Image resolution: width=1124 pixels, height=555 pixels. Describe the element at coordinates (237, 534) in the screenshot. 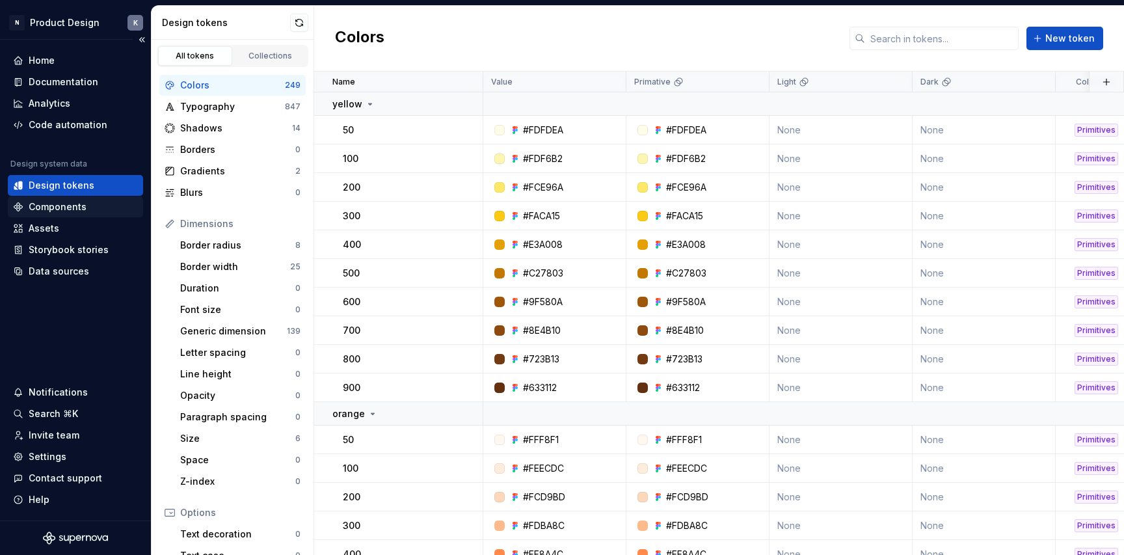

I see `div: Text decoration` at that location.